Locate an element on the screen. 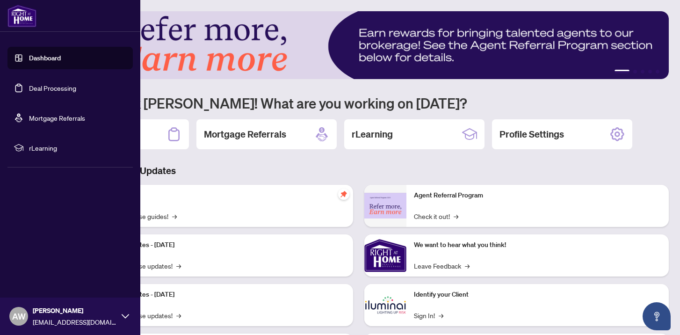 Image resolution: width=680 pixels, height=335 pixels. button: 4 is located at coordinates (650, 72).